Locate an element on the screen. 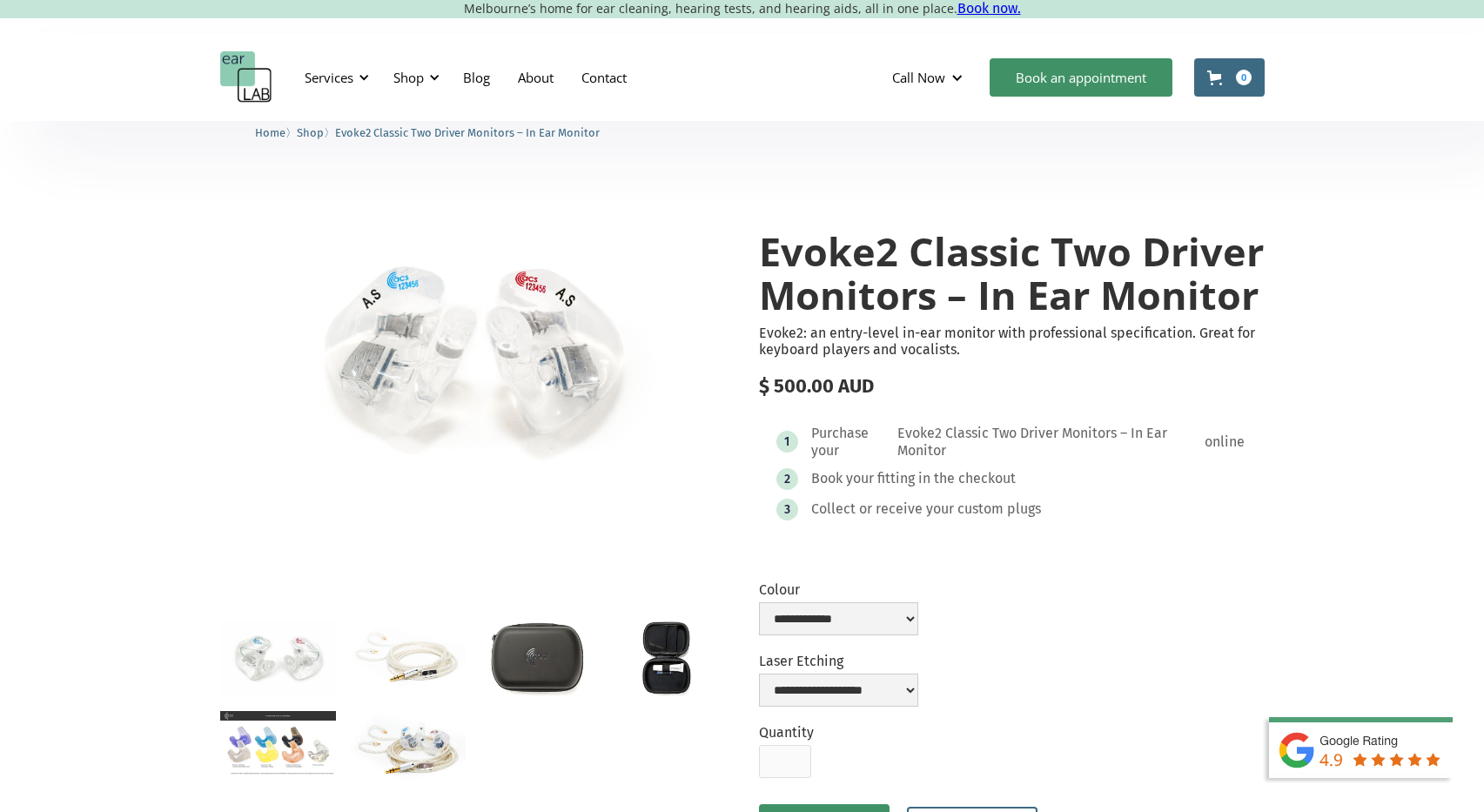  a: Contact is located at coordinates (604, 78).